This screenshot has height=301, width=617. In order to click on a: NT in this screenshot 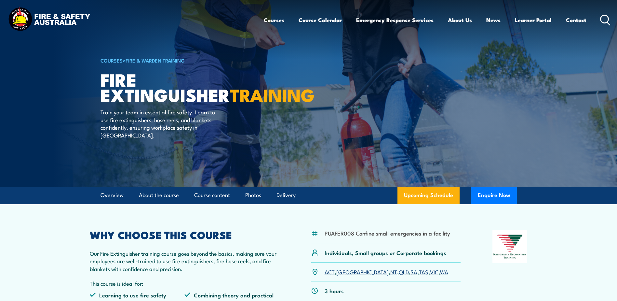, I will do `click(394, 271)`.